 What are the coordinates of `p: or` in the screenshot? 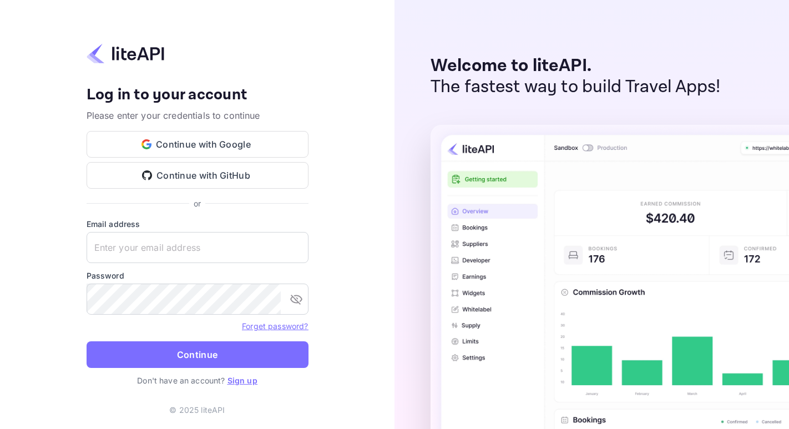 It's located at (197, 203).